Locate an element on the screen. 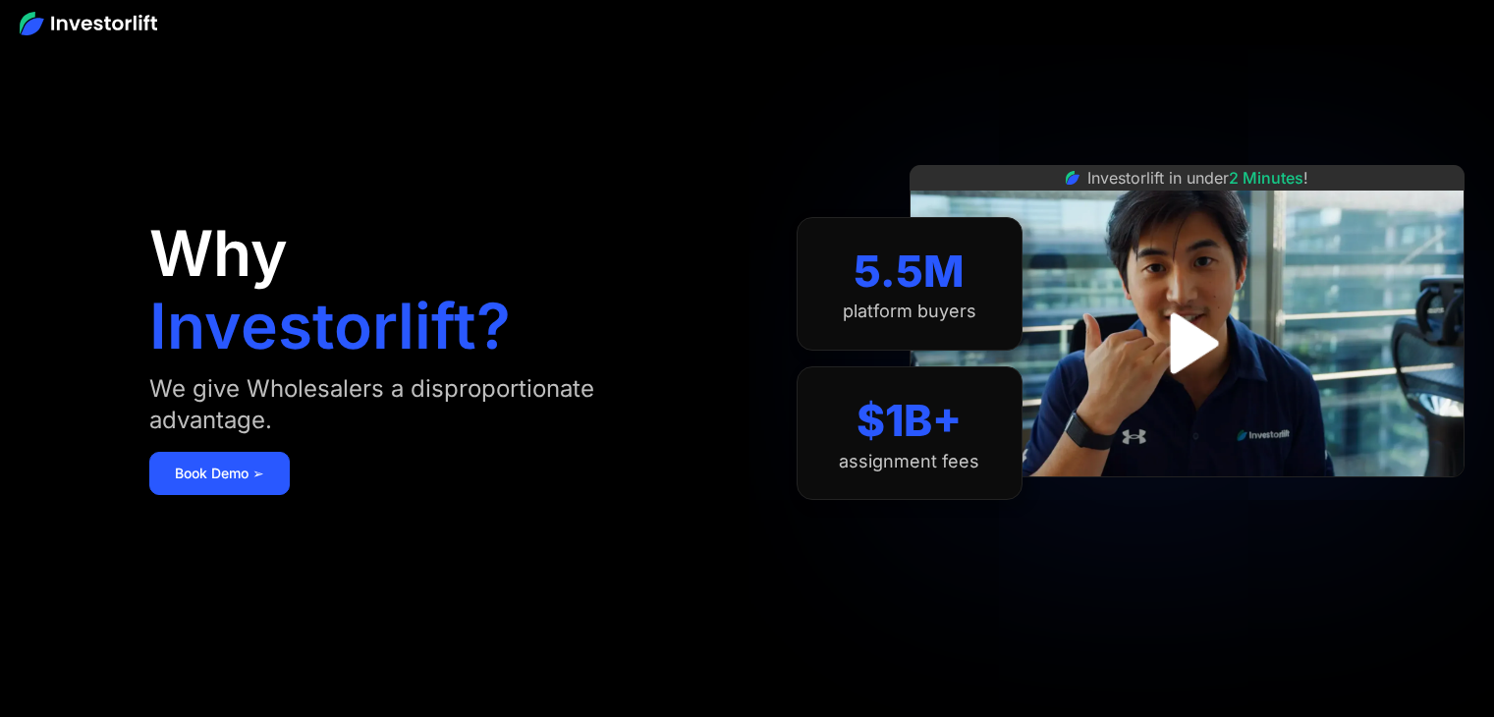 Image resolution: width=1494 pixels, height=717 pixels. a: open lightbox is located at coordinates (1186, 343).